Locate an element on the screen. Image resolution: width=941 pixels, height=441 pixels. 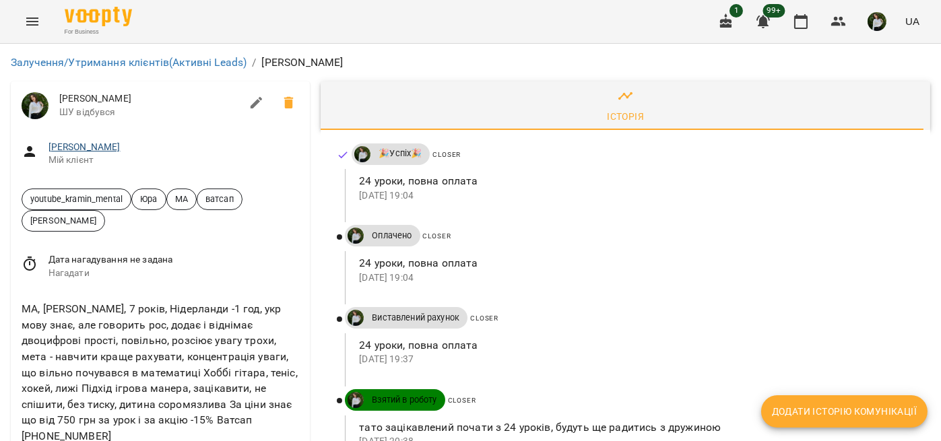
span: 1 is located at coordinates (737, 11).